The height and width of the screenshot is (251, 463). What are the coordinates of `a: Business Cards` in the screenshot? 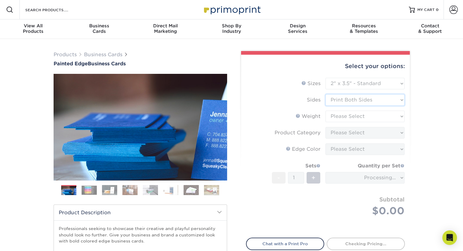 It's located at (103, 54).